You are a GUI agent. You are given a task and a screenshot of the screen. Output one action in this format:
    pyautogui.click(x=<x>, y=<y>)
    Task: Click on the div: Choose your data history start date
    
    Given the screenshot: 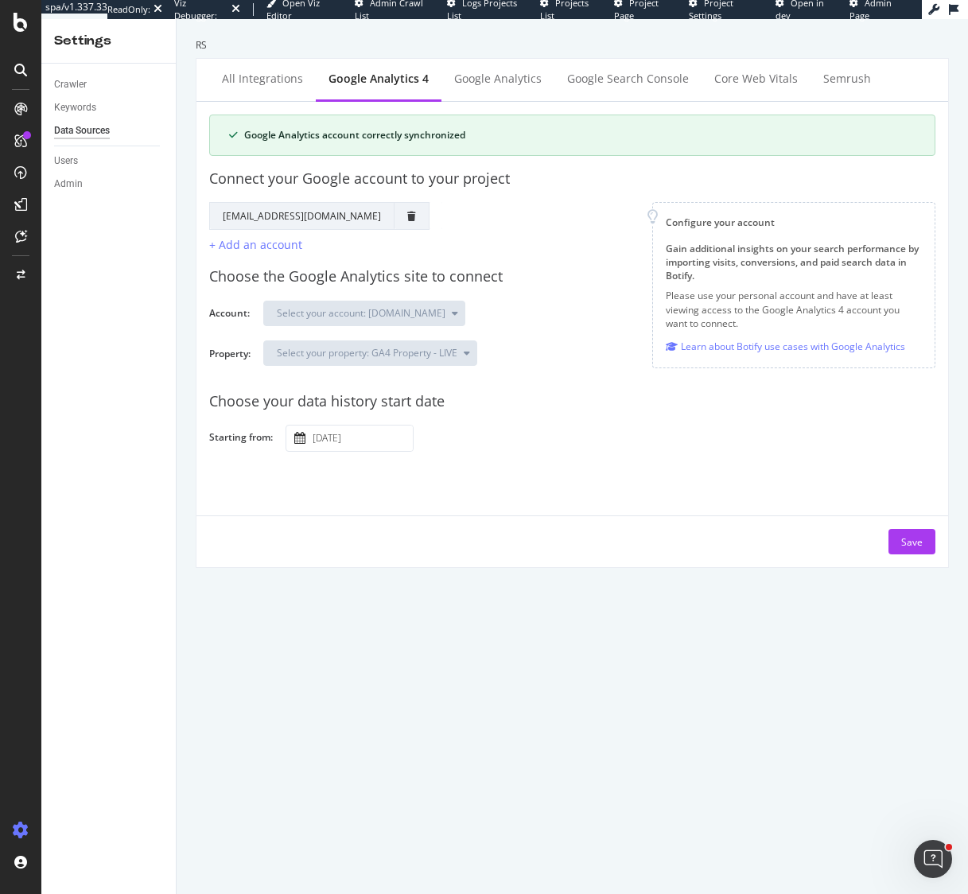 What is the action you would take?
    pyautogui.click(x=572, y=402)
    